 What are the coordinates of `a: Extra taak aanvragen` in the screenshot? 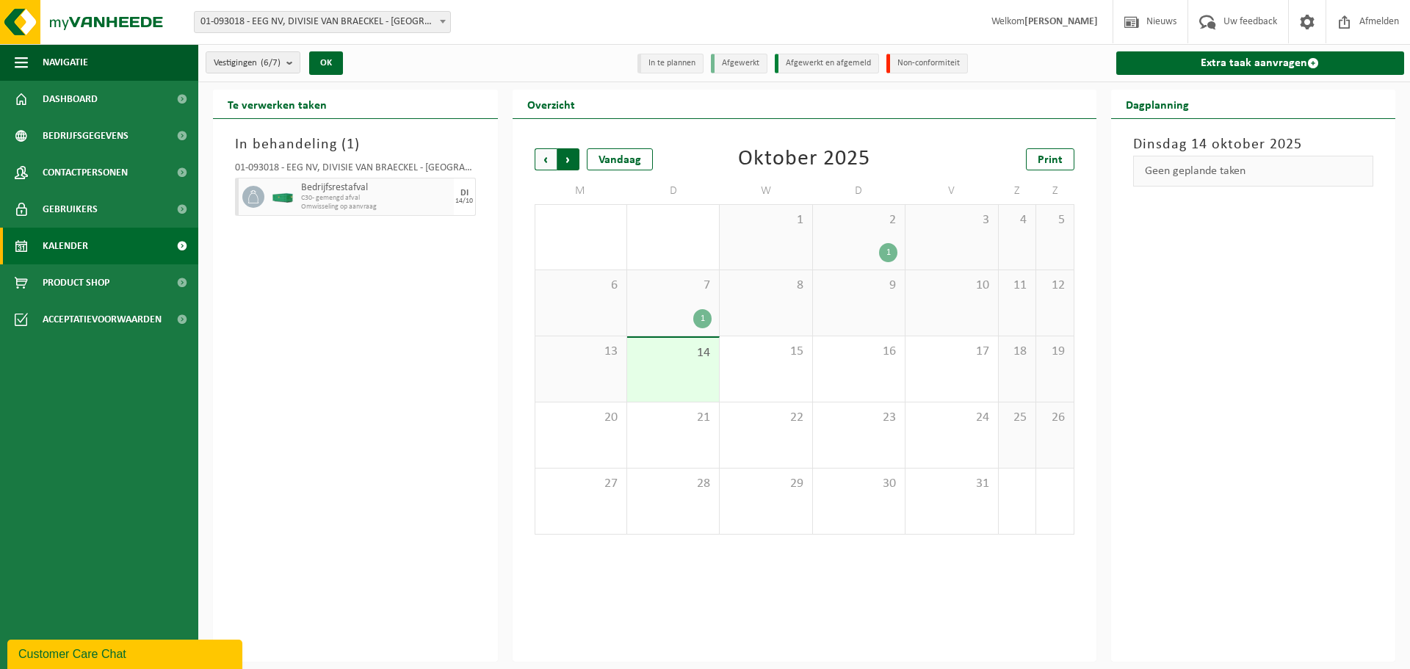 It's located at (1260, 63).